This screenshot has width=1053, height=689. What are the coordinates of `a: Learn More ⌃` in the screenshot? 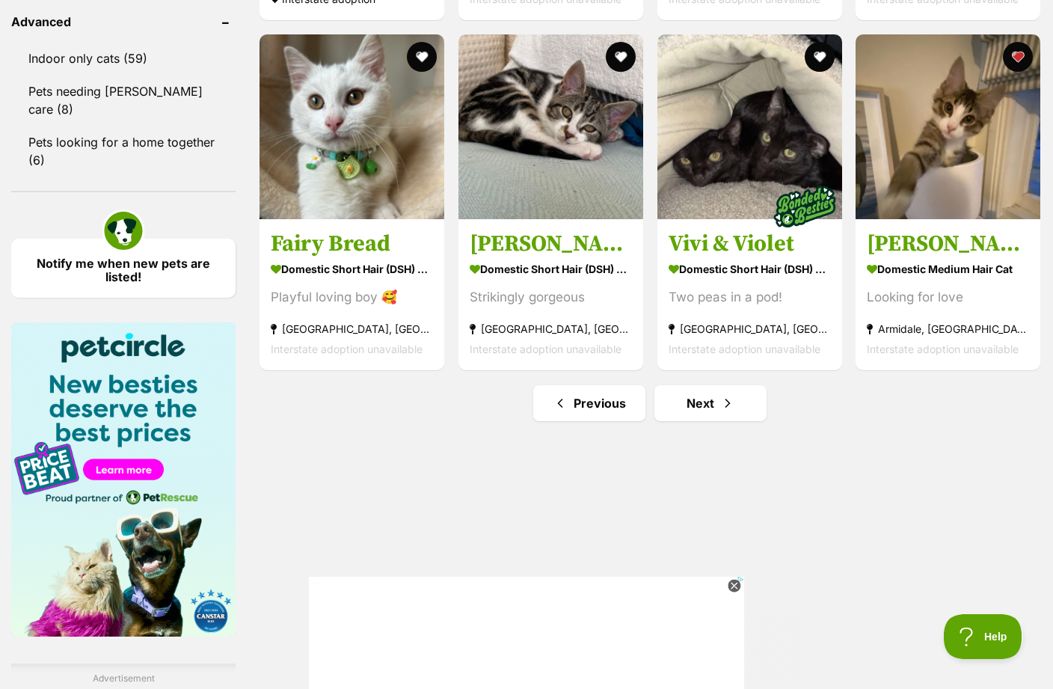 It's located at (112, 414).